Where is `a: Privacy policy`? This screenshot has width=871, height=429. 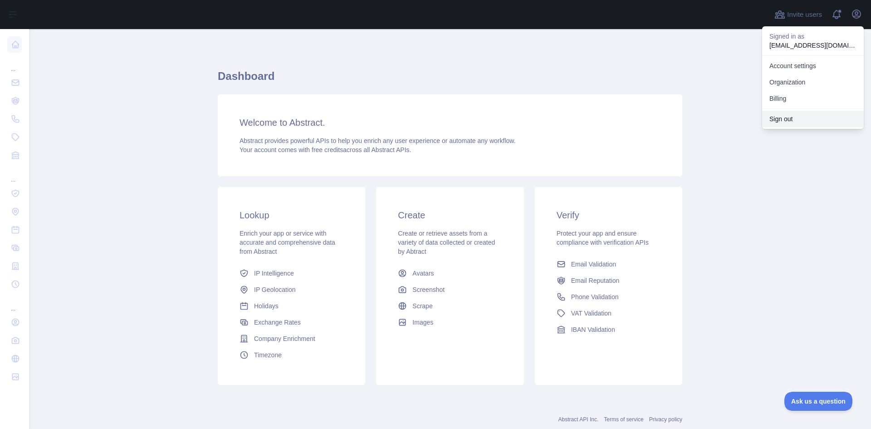 a: Privacy policy is located at coordinates (666, 419).